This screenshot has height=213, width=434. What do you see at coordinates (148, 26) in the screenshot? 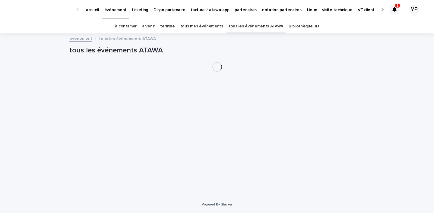
I see `a: à venir` at bounding box center [148, 26].